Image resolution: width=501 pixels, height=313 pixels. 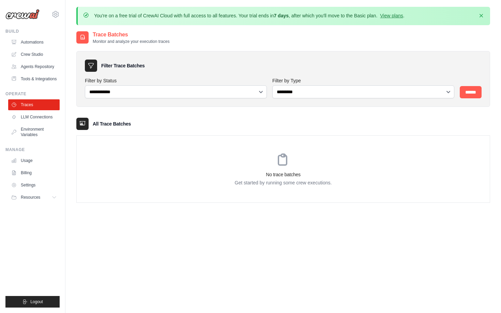 I want to click on p: Get started by running some crew executions., so click(x=283, y=183).